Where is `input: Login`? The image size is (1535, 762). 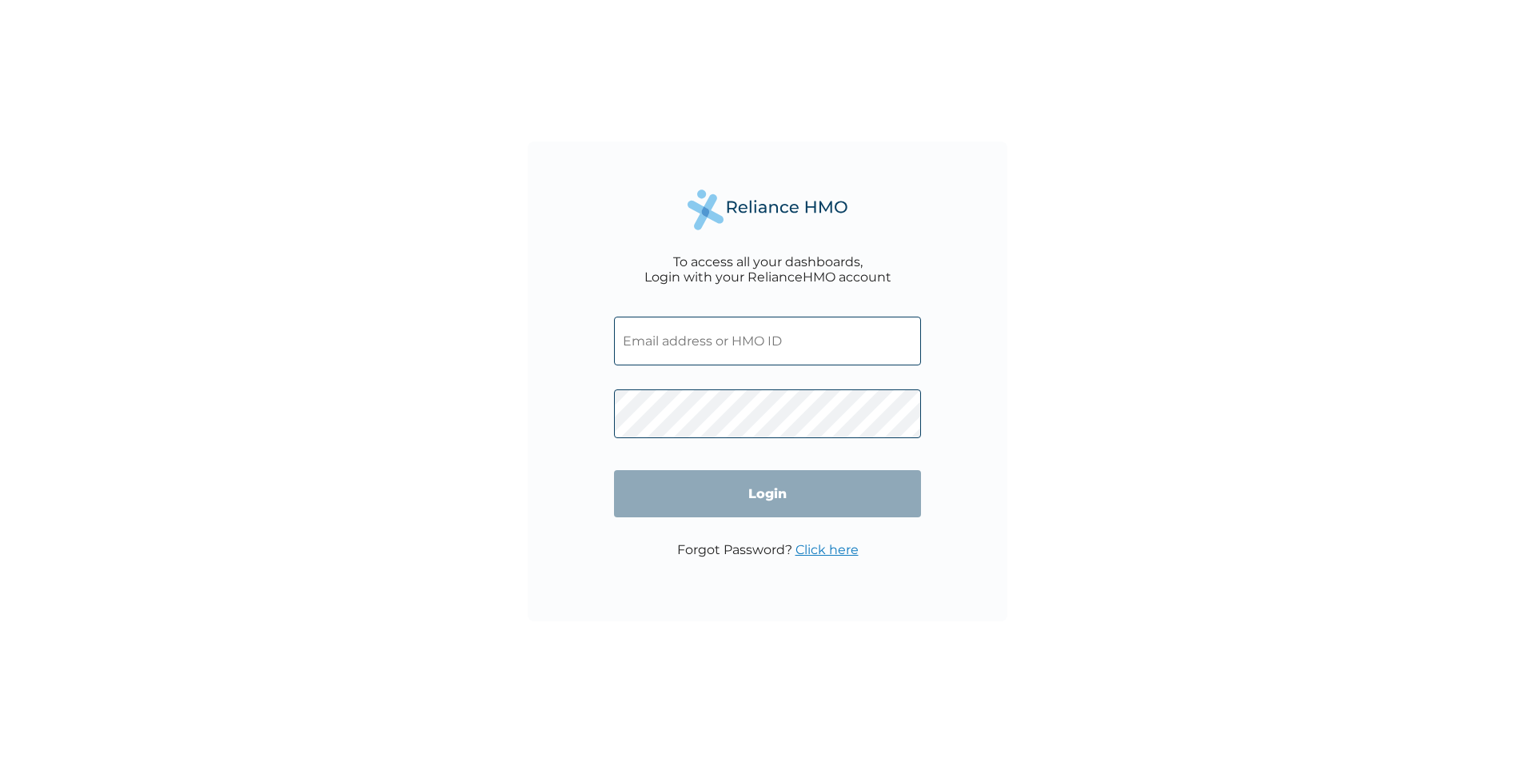 input: Login is located at coordinates (768, 493).